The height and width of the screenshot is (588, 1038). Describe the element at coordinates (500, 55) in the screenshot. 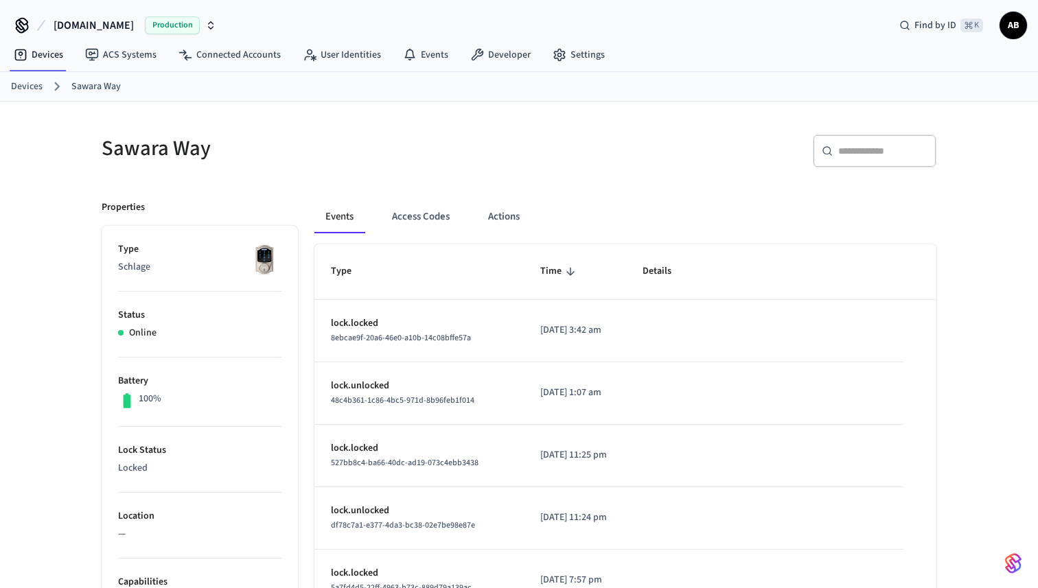

I see `a: Developer` at that location.